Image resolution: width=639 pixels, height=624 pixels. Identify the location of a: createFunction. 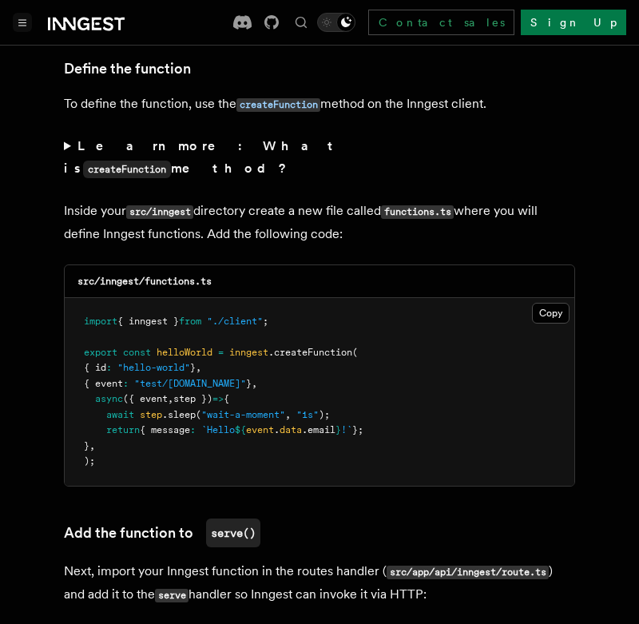
(278, 103).